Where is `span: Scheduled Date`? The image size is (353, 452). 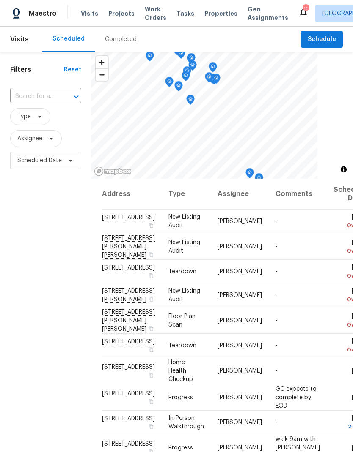 span: Scheduled Date is located at coordinates (39, 161).